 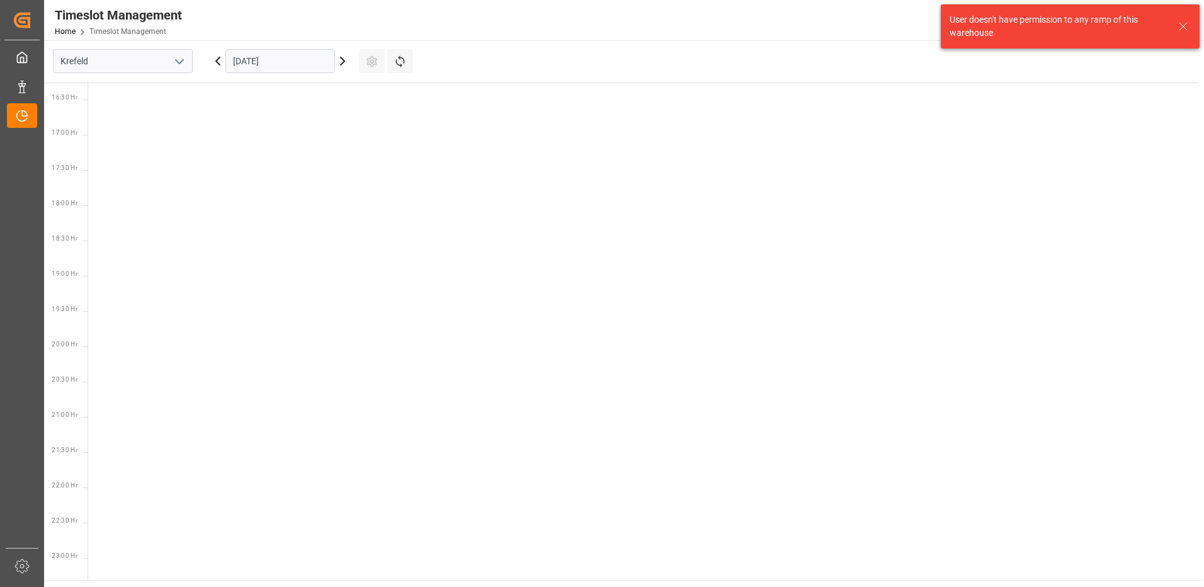 What do you see at coordinates (123, 61) in the screenshot?
I see `input: Type to search/select` at bounding box center [123, 61].